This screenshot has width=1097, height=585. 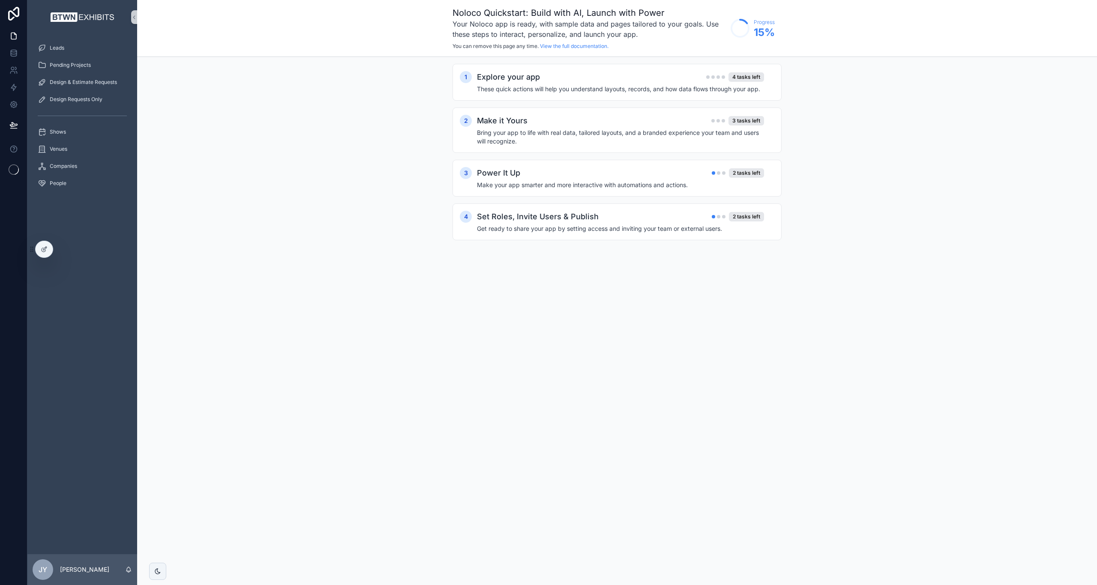 What do you see at coordinates (58, 149) in the screenshot?
I see `span: Venues` at bounding box center [58, 149].